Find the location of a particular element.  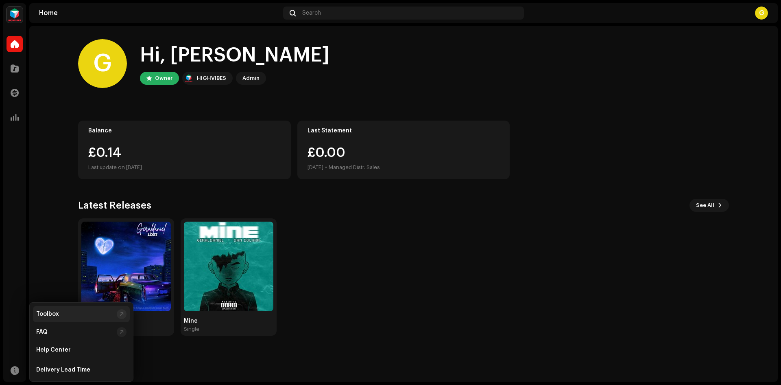

div: Help Center is located at coordinates (53, 350).